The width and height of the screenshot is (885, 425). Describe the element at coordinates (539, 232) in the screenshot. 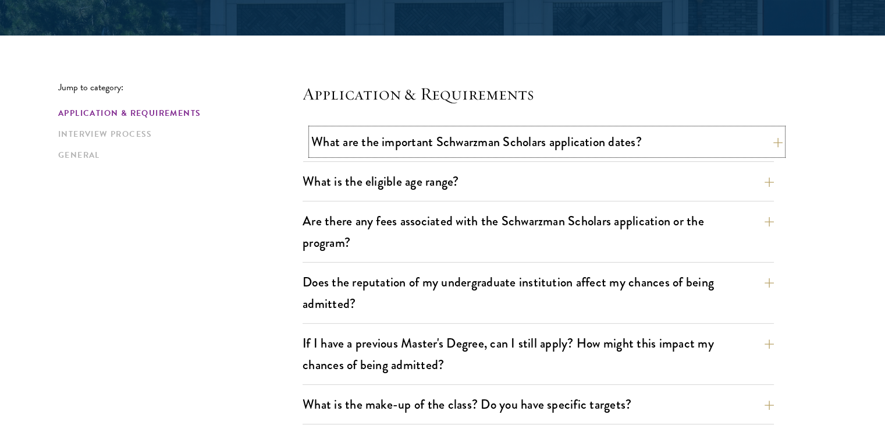

I see `button: Are there any fees associated with the Schwarzman Scholars application or the program?` at that location.